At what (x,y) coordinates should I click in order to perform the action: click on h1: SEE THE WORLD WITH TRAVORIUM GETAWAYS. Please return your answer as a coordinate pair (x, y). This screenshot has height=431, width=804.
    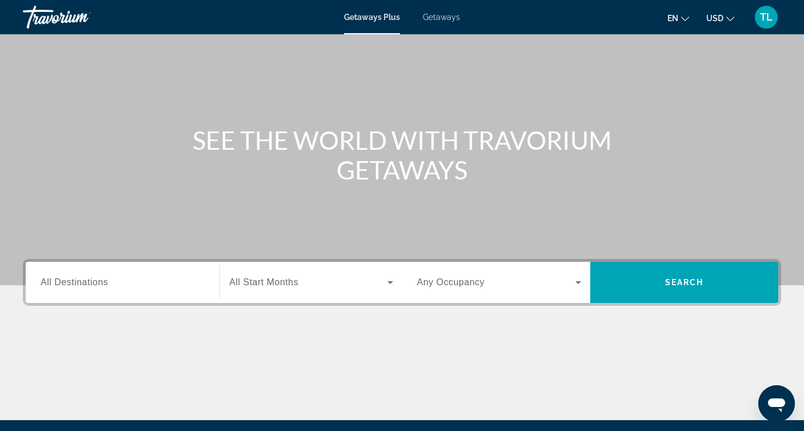
    Looking at the image, I should click on (402, 155).